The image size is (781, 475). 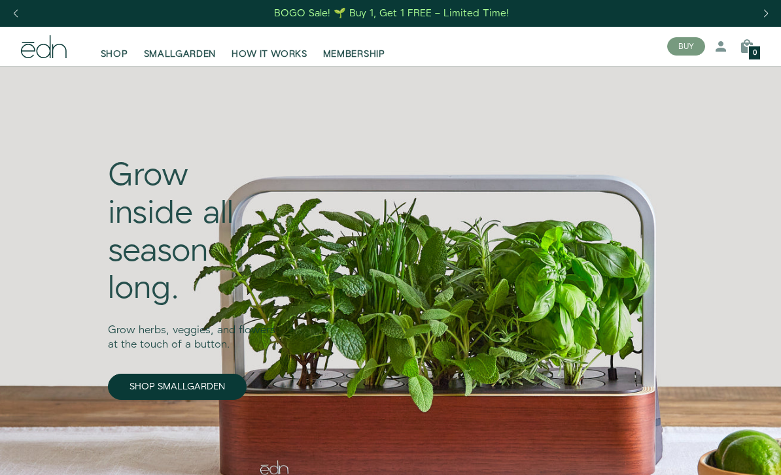 What do you see at coordinates (177, 387) in the screenshot?
I see `a: SHOP SMALLGARDEN` at bounding box center [177, 387].